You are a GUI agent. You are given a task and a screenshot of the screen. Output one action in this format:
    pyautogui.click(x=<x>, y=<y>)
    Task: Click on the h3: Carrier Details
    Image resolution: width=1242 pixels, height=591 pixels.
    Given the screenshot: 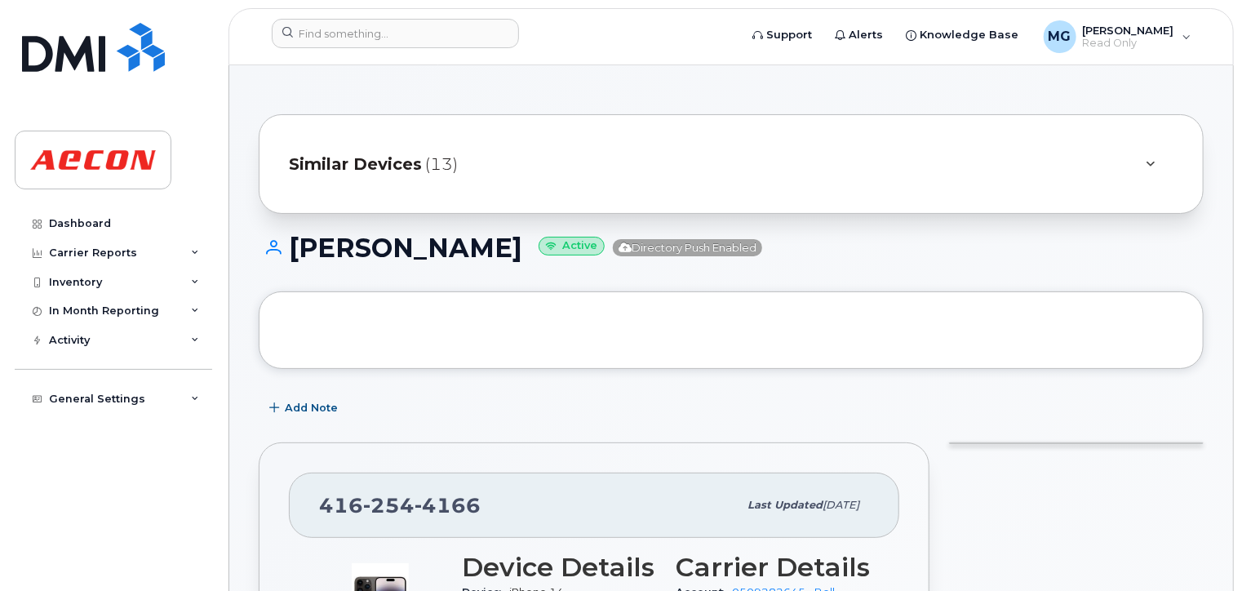 What is the action you would take?
    pyautogui.click(x=773, y=567)
    